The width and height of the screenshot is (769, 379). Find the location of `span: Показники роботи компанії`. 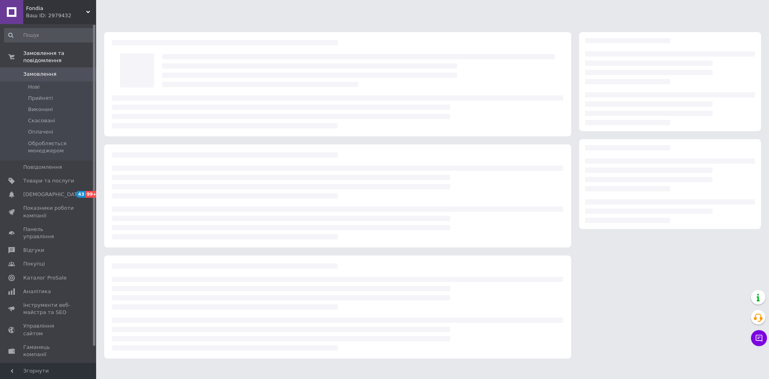

span: Показники роботи компанії is located at coordinates (48, 212).